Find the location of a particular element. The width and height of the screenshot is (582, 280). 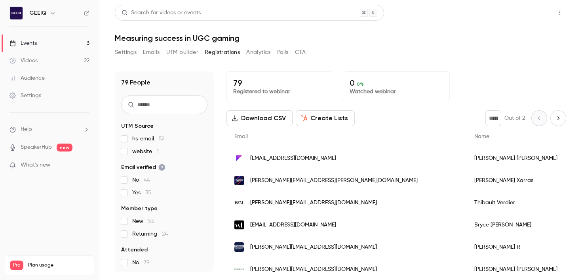

span: Yes is located at coordinates (142, 193).